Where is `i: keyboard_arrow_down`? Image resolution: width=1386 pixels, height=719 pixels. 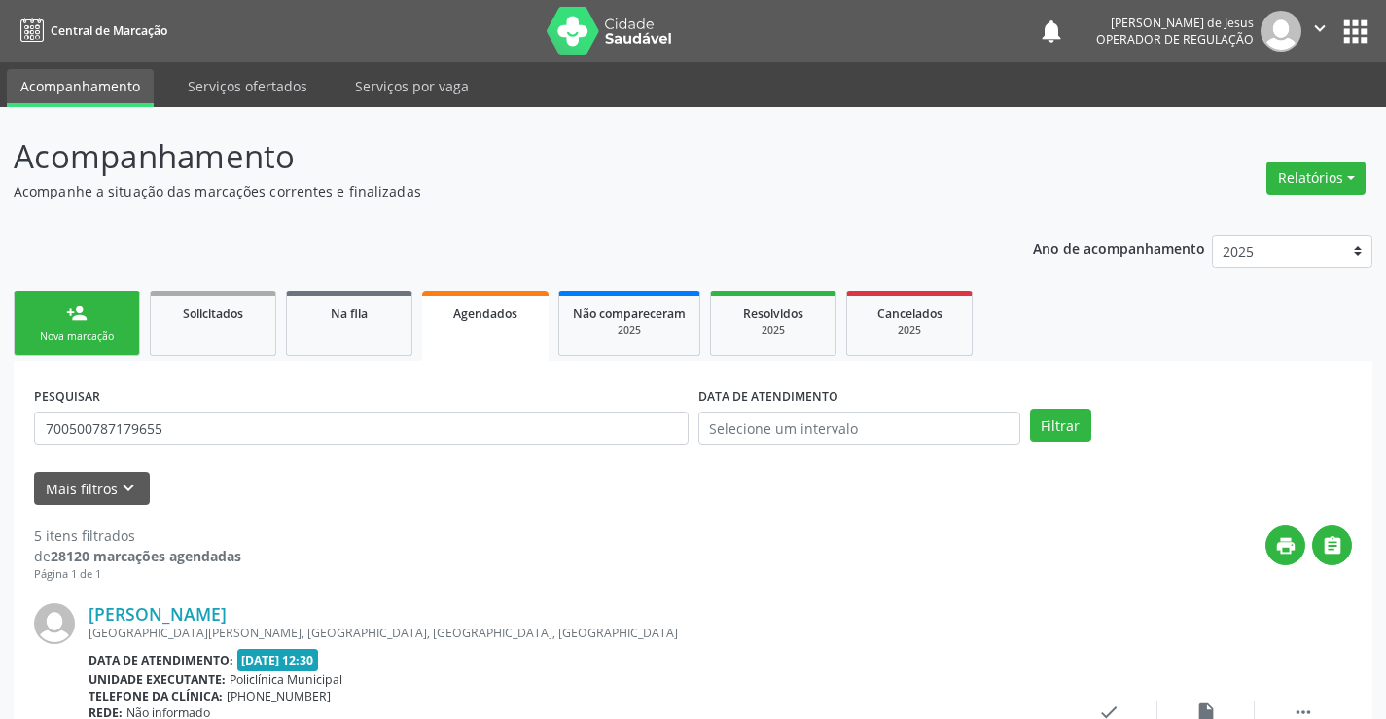
i: keyboard_arrow_down is located at coordinates (128, 488).